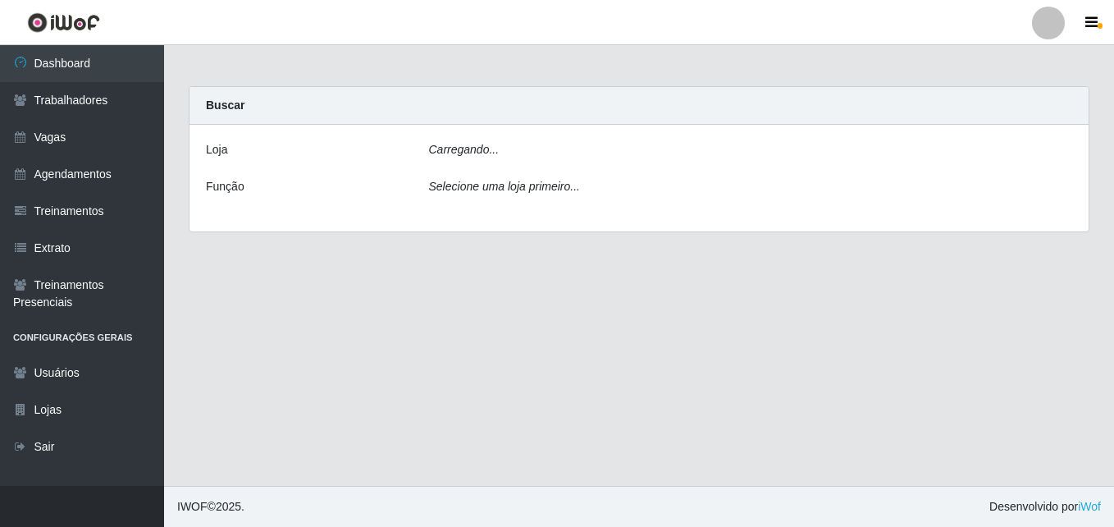 This screenshot has height=527, width=1114. I want to click on img: CoreUI Logo, so click(63, 22).